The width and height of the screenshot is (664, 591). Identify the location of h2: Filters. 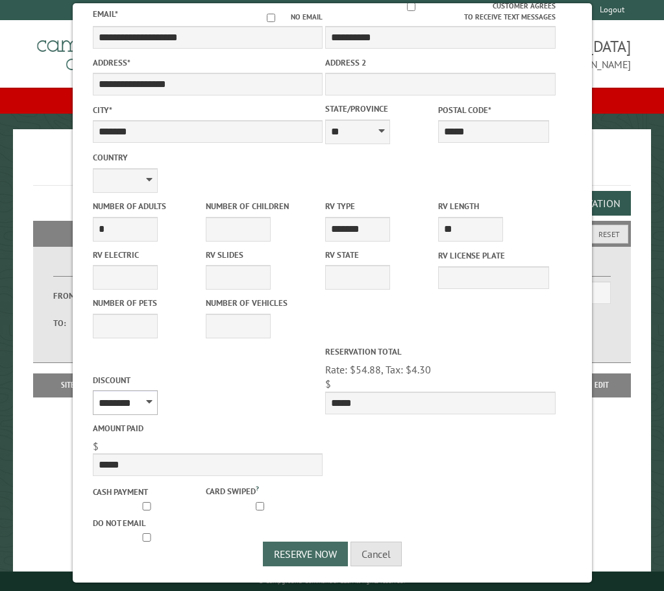
(332, 233).